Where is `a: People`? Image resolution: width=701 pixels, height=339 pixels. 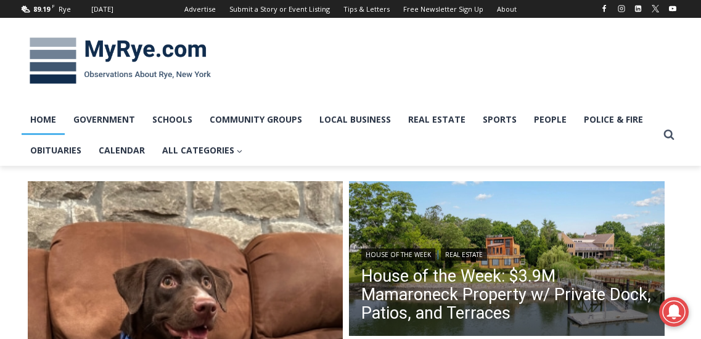 a: People is located at coordinates (550, 120).